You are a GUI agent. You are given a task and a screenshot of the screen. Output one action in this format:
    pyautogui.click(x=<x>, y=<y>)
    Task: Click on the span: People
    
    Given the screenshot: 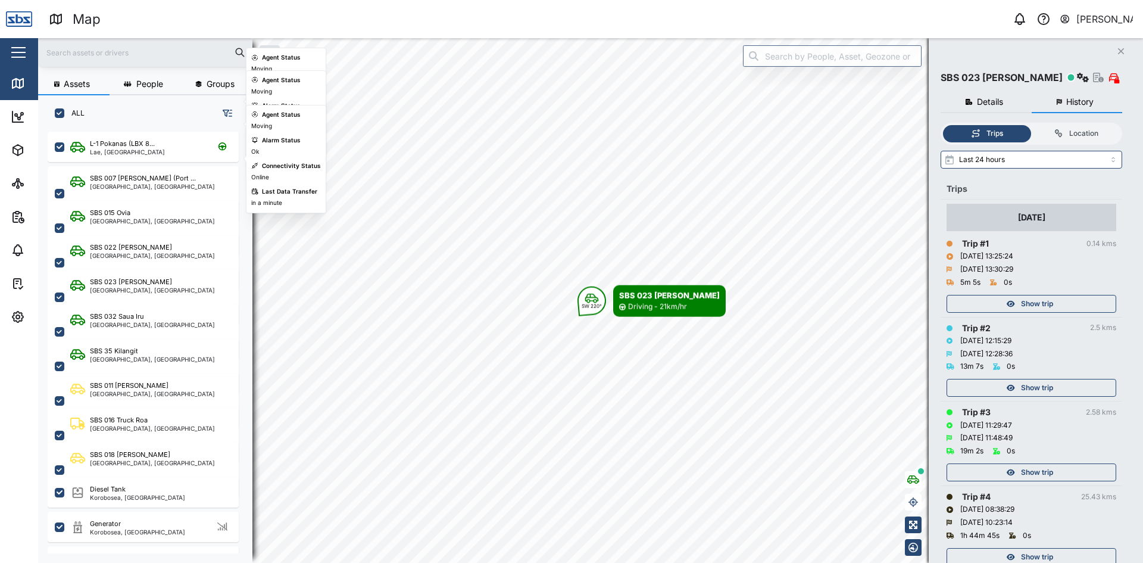 What is the action you would take?
    pyautogui.click(x=149, y=84)
    